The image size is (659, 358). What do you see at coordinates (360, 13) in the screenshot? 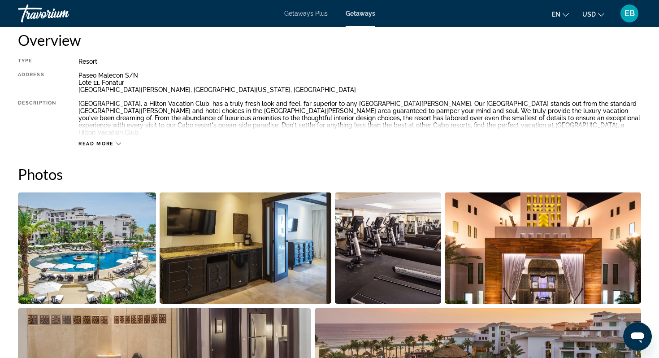
I see `span: Getaways` at bounding box center [360, 13].